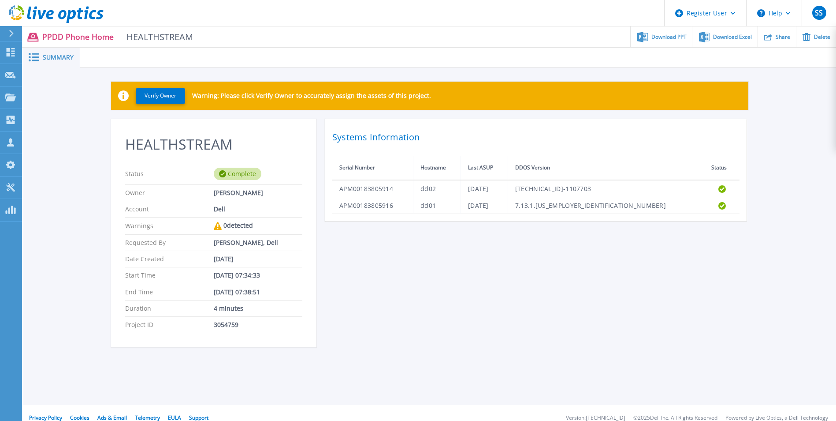  What do you see at coordinates (437, 188) in the screenshot?
I see `td: dd02` at bounding box center [437, 188].